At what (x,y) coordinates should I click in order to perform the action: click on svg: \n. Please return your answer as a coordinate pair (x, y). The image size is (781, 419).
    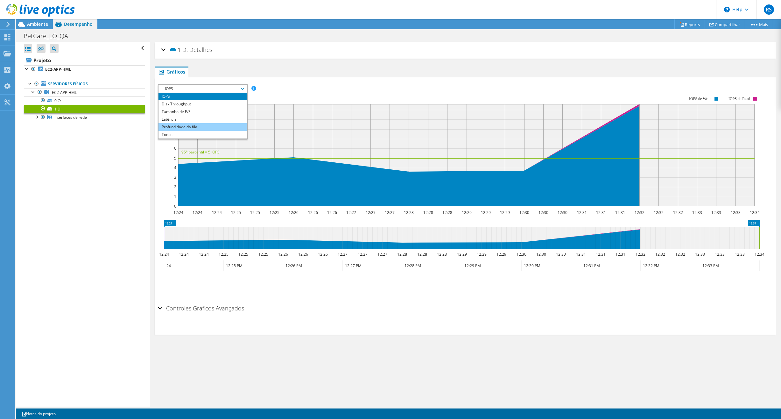
    Looking at the image, I should click on (727, 10).